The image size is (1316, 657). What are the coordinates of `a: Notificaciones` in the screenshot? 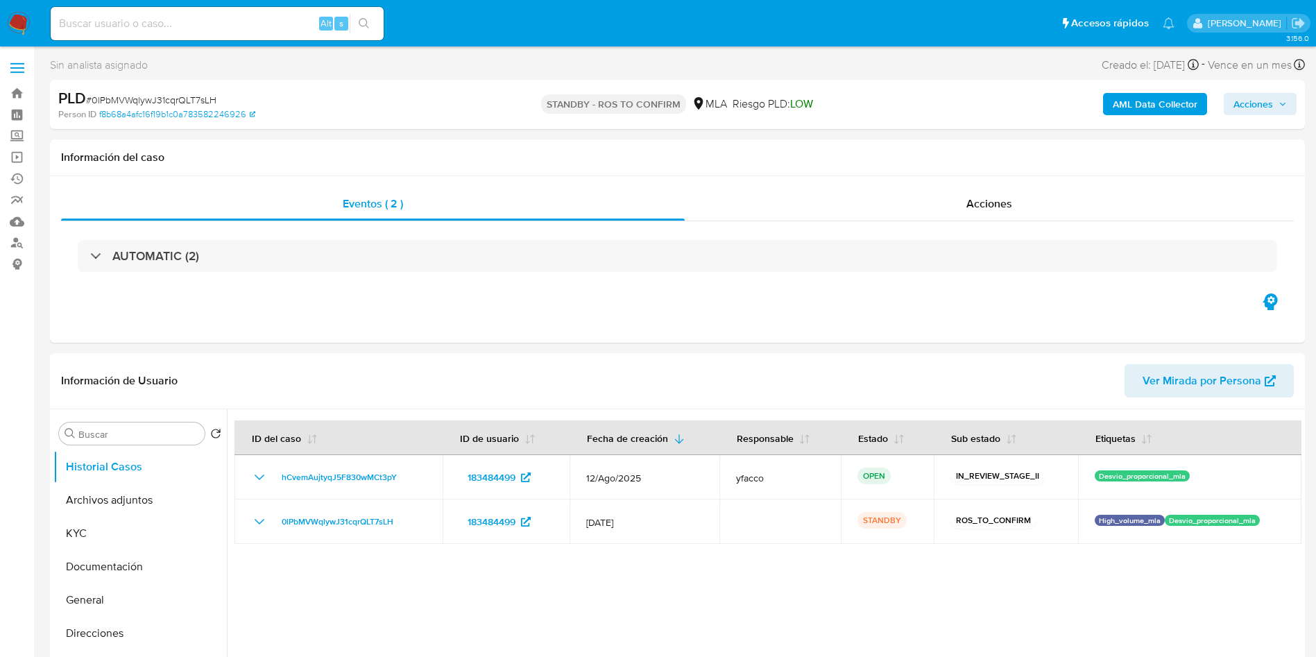 It's located at (1169, 23).